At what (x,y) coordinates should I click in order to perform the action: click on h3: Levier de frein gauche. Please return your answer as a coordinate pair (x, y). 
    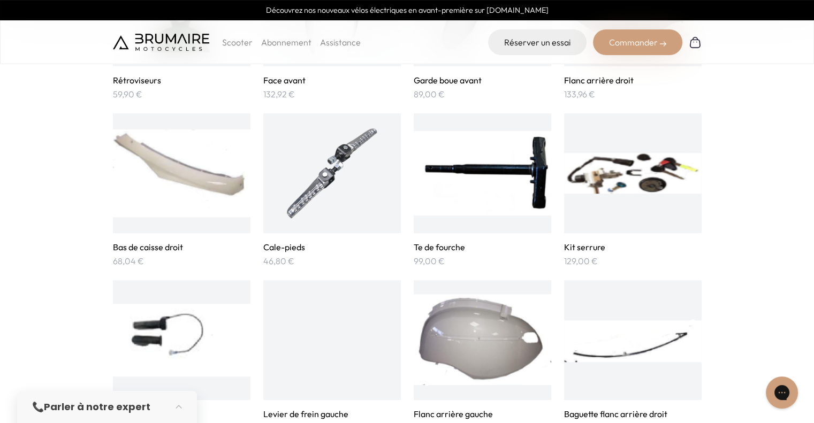
    Looking at the image, I should click on (332, 414).